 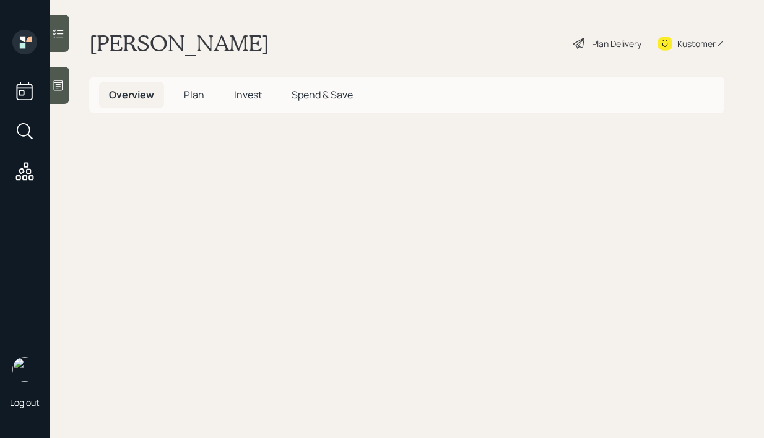 What do you see at coordinates (696, 43) in the screenshot?
I see `div: Kustomer` at bounding box center [696, 43].